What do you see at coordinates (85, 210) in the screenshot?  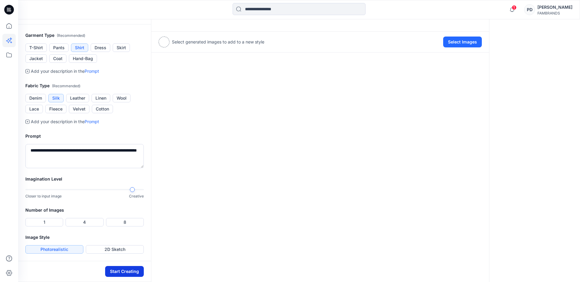 I see `h2: Number of Images` at bounding box center [85, 210].